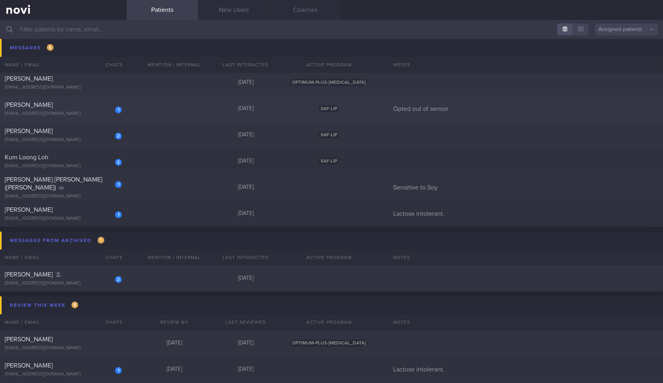  Describe the element at coordinates (27, 157) in the screenshot. I see `span: Kum Loong Loh` at that location.